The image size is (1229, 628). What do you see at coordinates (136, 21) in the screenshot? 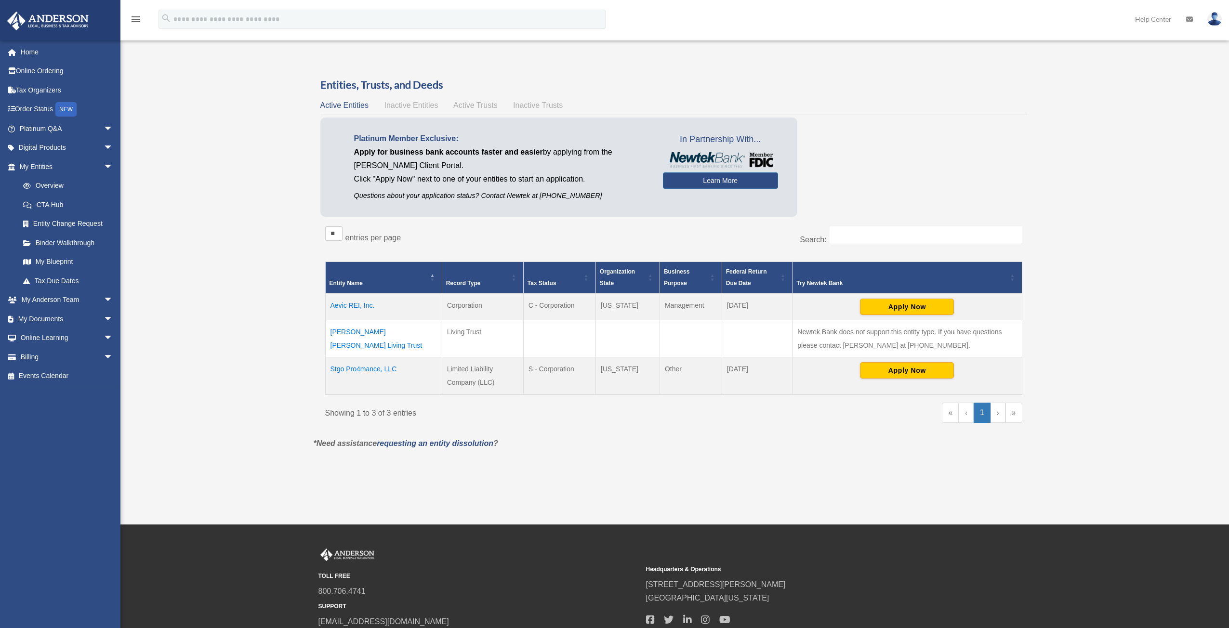
I see `a: menu` at bounding box center [136, 21].